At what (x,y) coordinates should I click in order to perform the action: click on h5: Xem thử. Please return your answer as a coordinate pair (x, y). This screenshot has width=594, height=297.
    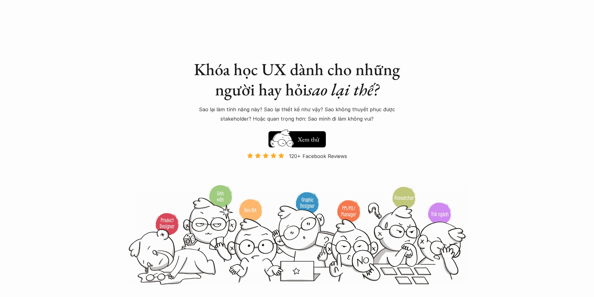
    Looking at the image, I should click on (308, 139).